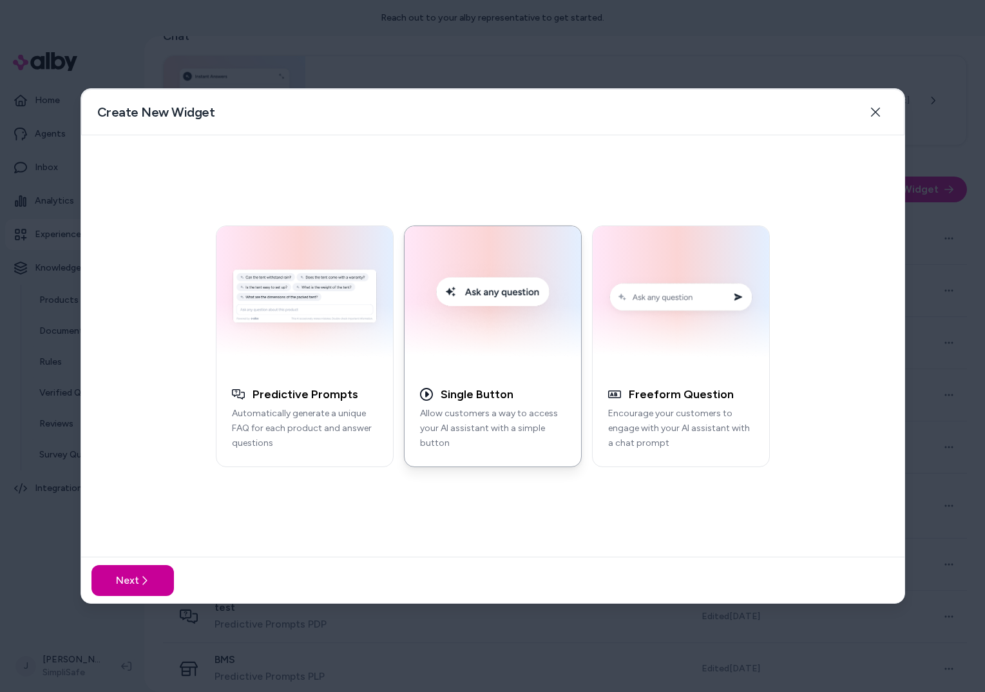  Describe the element at coordinates (133, 581) in the screenshot. I see `button: Next` at that location.